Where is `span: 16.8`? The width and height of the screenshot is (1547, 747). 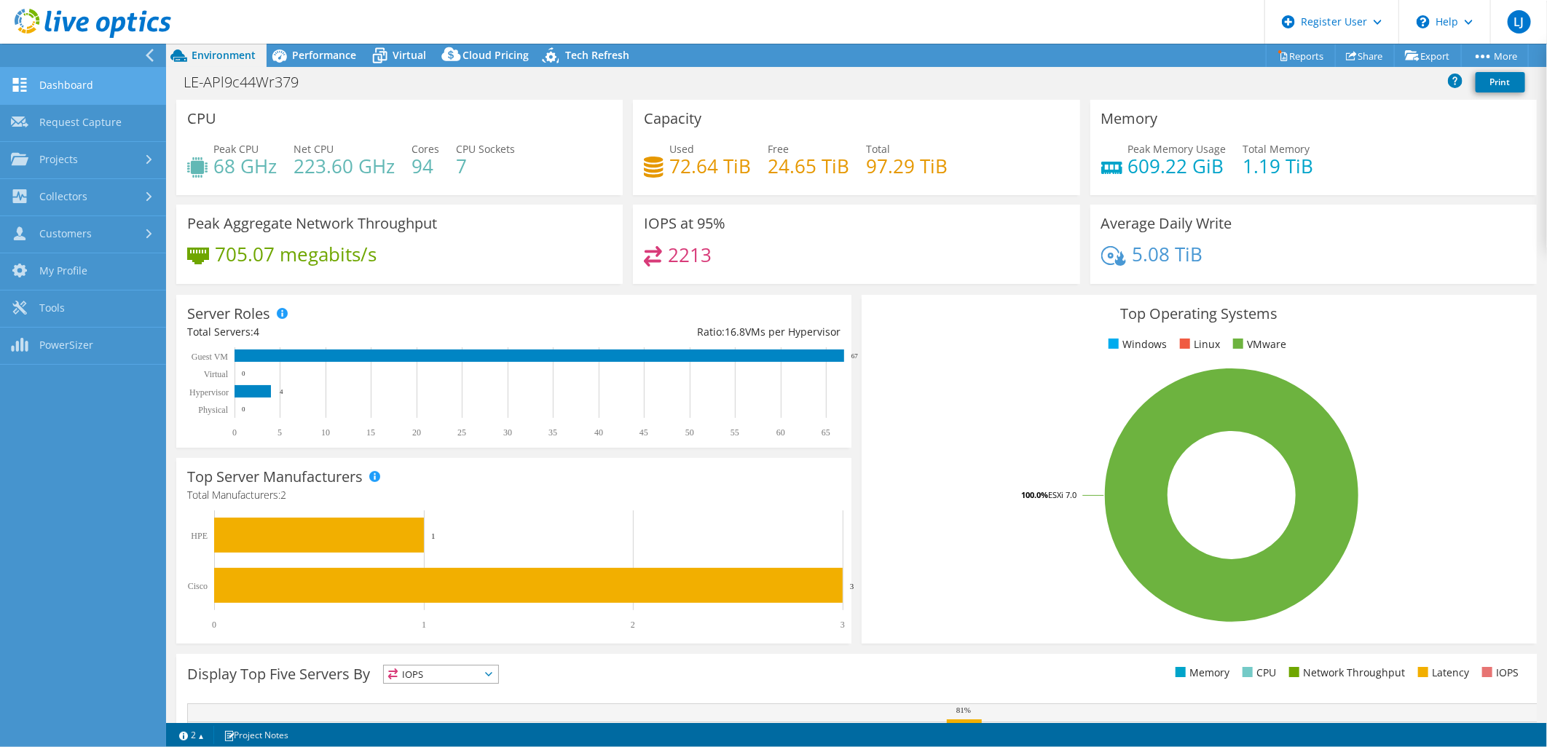
span: 16.8 is located at coordinates (735, 331).